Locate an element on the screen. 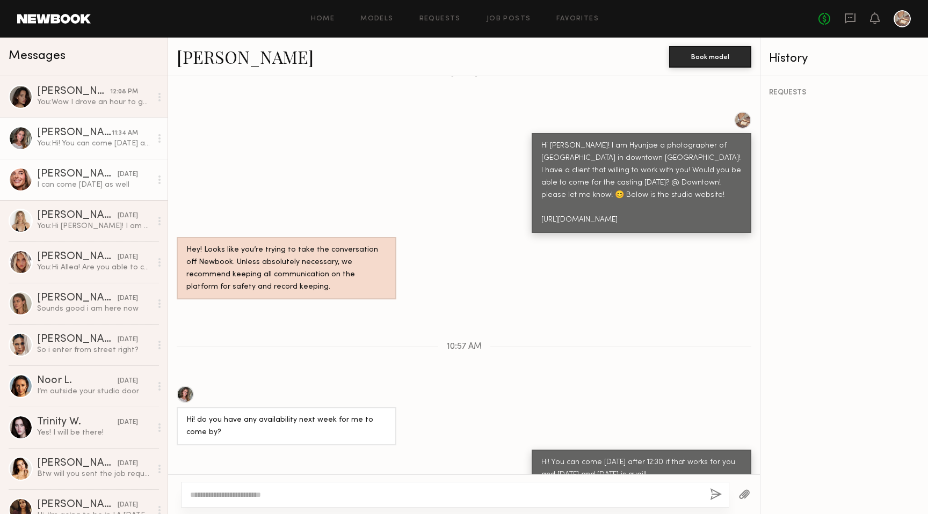 The image size is (928, 514). div: History is located at coordinates (844, 59).